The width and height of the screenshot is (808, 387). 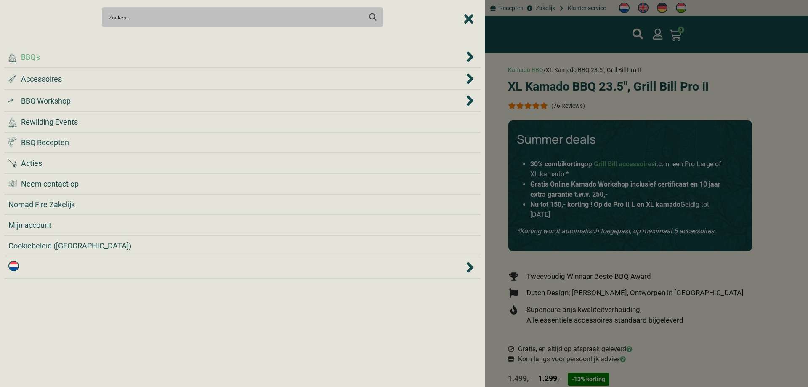 I want to click on div: Cookiebeleid (EU), so click(x=242, y=245).